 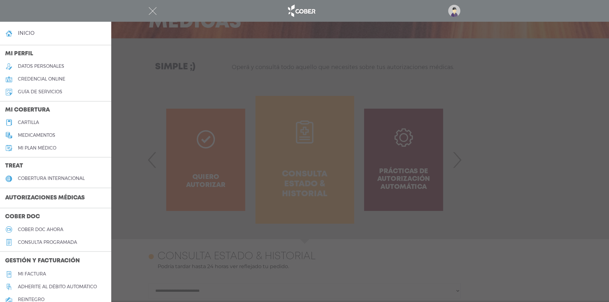 What do you see at coordinates (41, 66) in the screenshot?
I see `h5: datos personales` at bounding box center [41, 66].